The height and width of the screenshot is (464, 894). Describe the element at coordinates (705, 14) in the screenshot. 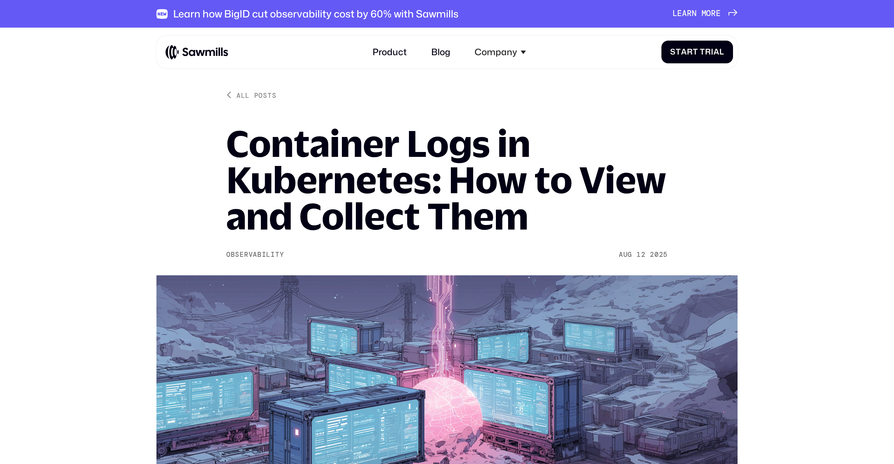

I see `a: Learnmore` at that location.